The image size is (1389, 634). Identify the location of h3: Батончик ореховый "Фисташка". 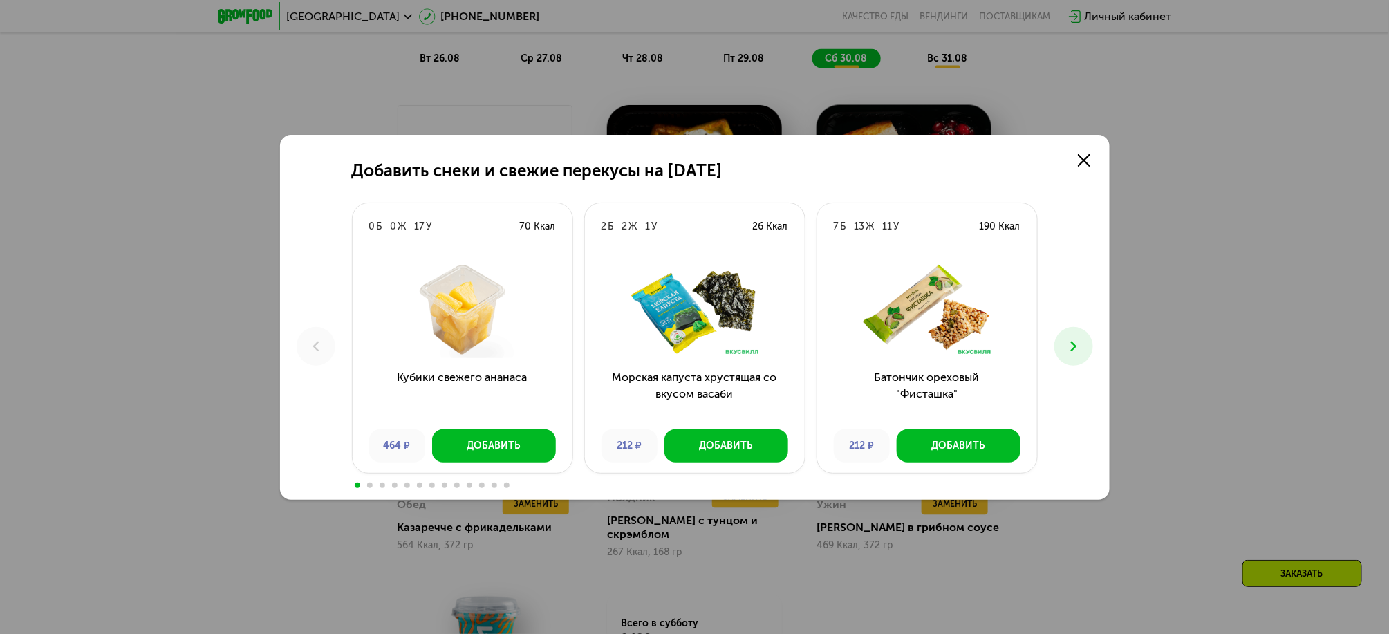
(927, 394).